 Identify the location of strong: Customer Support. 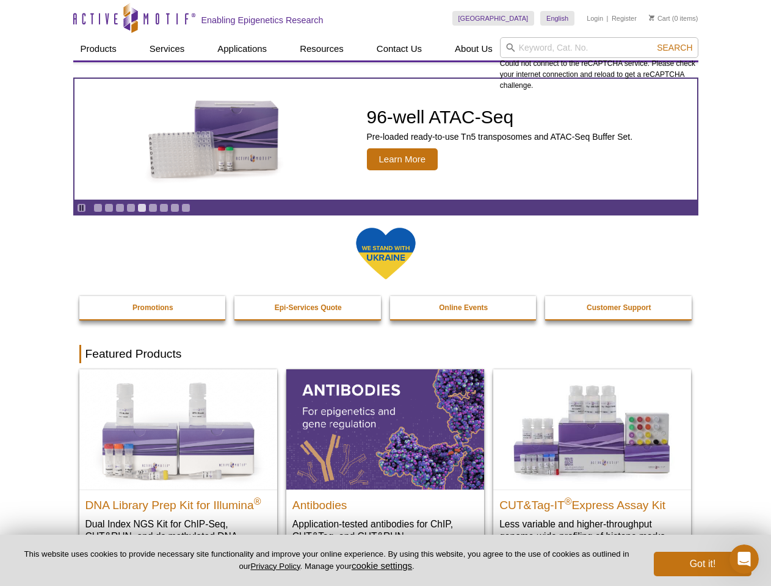
(619, 308).